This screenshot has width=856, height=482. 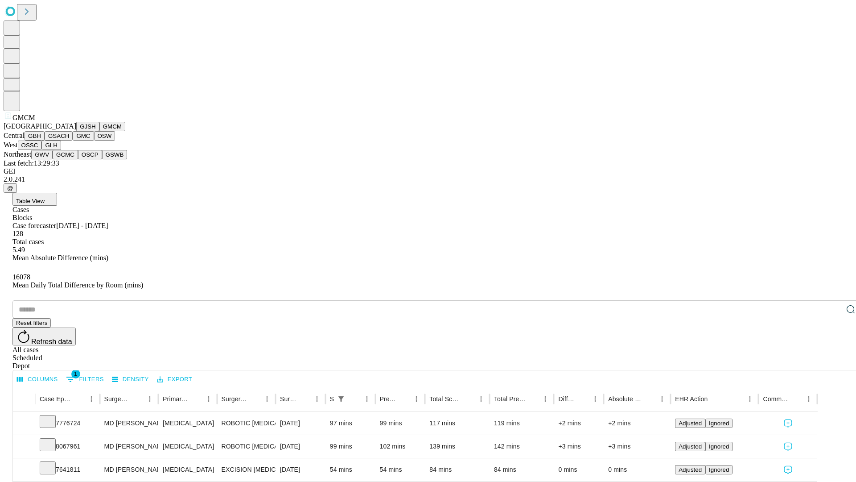 I want to click on span: 1, so click(x=76, y=374).